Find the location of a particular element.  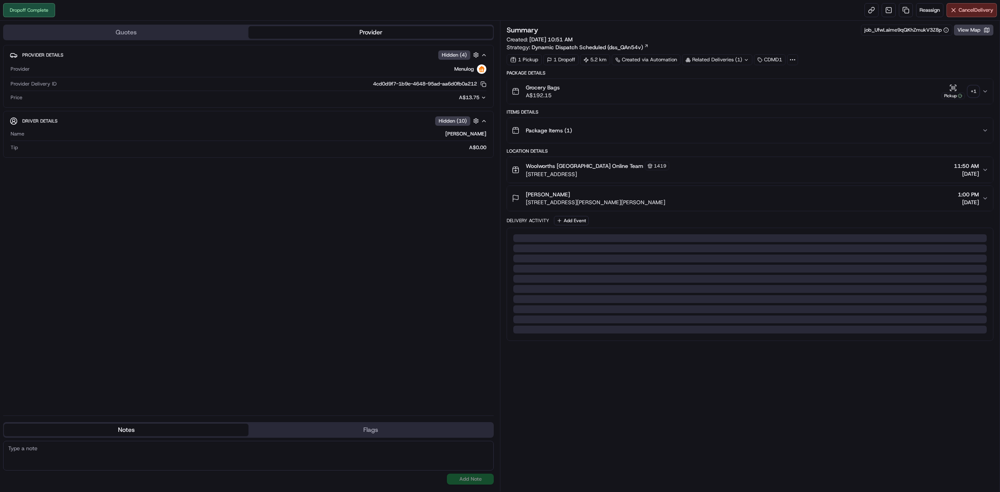

div: Location Details is located at coordinates (750, 151).